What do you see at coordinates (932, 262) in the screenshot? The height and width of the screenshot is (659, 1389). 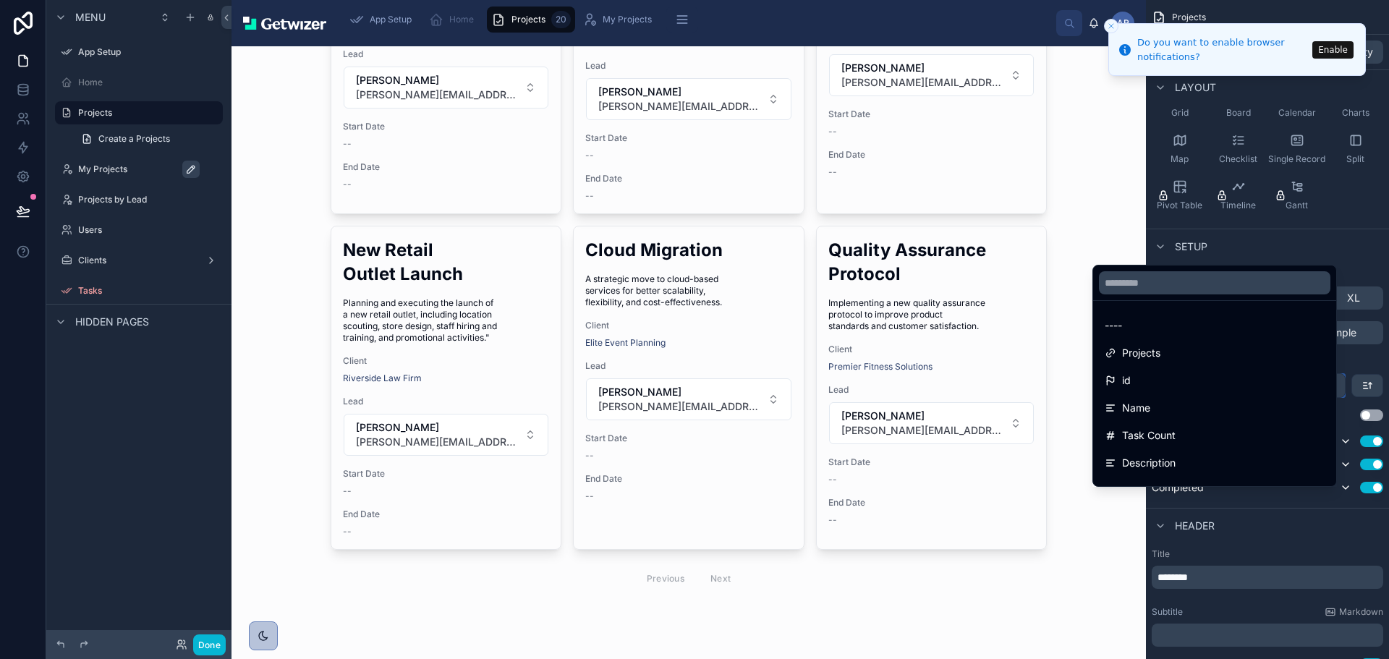 I see `h2: Quality Assurance Protocol` at bounding box center [932, 262].